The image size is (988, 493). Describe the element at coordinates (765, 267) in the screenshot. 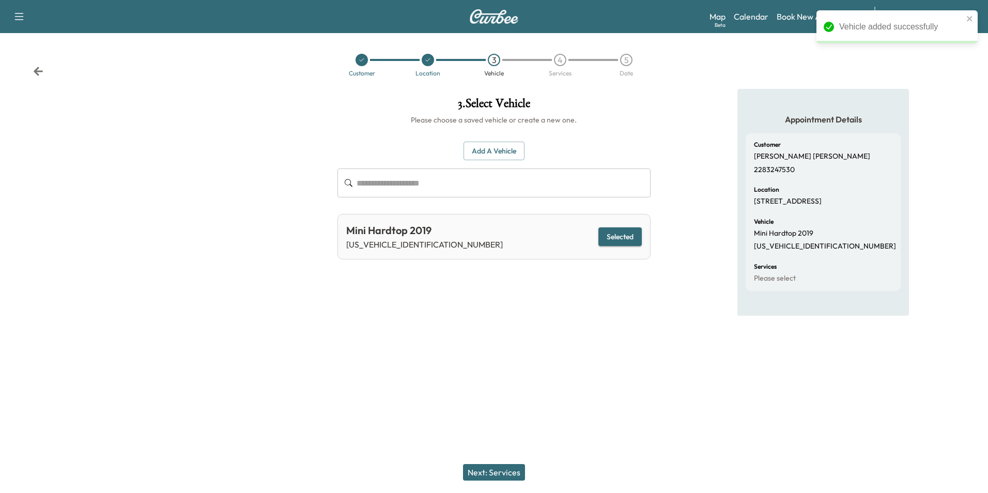

I see `h6: Services` at that location.